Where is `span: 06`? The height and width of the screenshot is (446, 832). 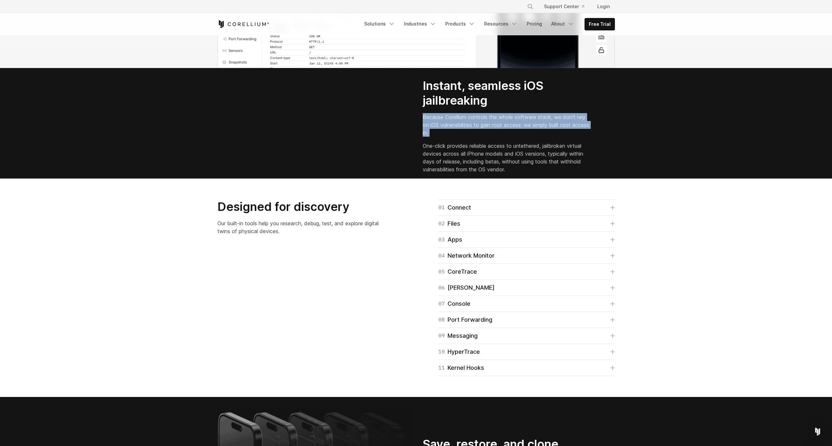 span: 06 is located at coordinates (441, 288).